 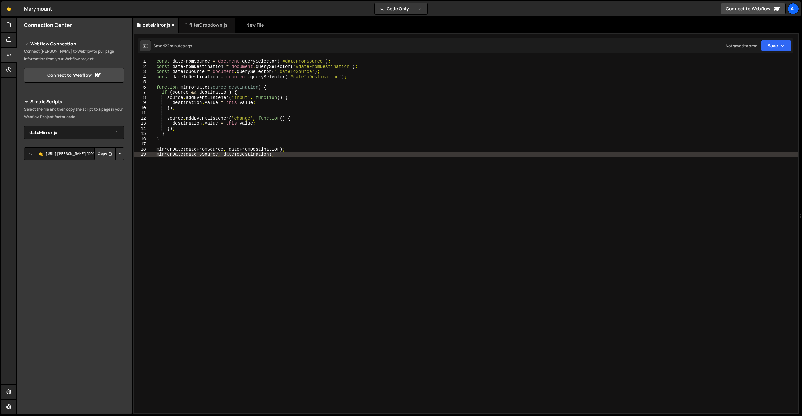 What do you see at coordinates (401, 9) in the screenshot?
I see `button: Code Only` at bounding box center [401, 9].